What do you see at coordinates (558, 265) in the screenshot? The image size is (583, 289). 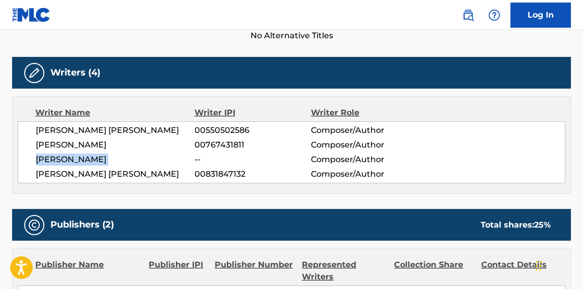 I see `div: Chat Widget` at bounding box center [558, 265].